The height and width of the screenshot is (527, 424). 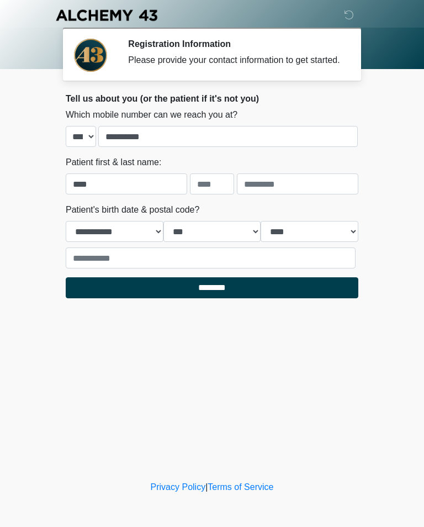 I want to click on a: Privacy Policy, so click(x=178, y=487).